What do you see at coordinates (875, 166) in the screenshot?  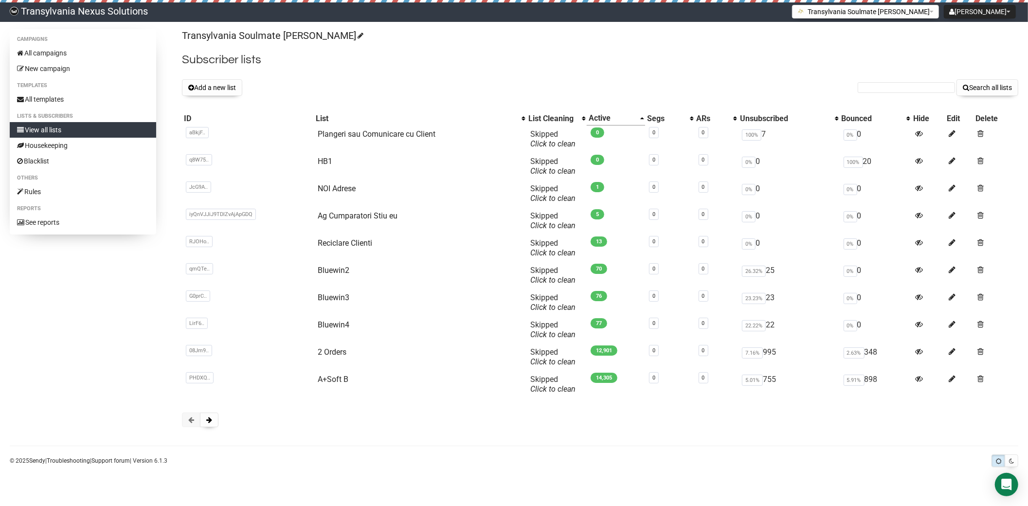 I see `td: 20` at bounding box center [875, 166].